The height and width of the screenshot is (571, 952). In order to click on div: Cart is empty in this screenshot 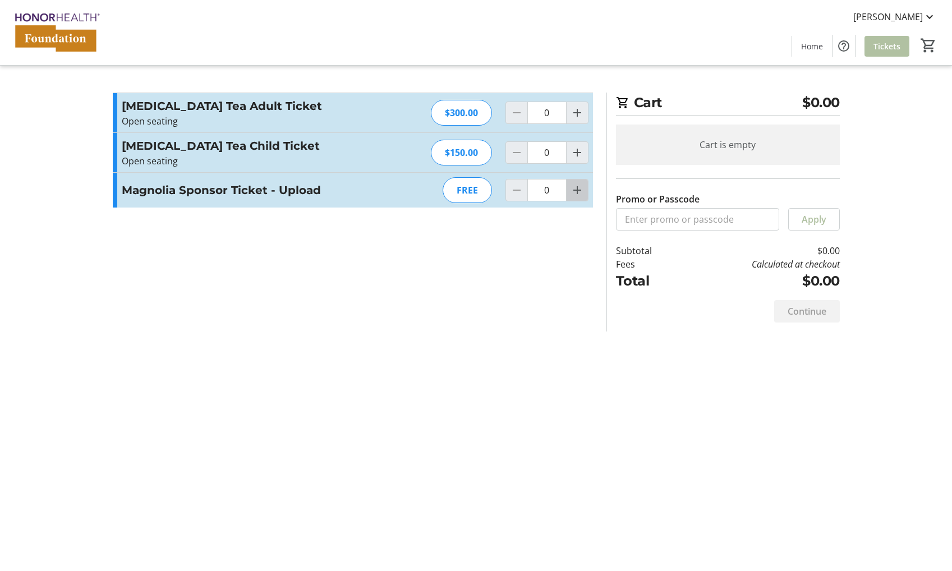, I will do `click(727, 145)`.